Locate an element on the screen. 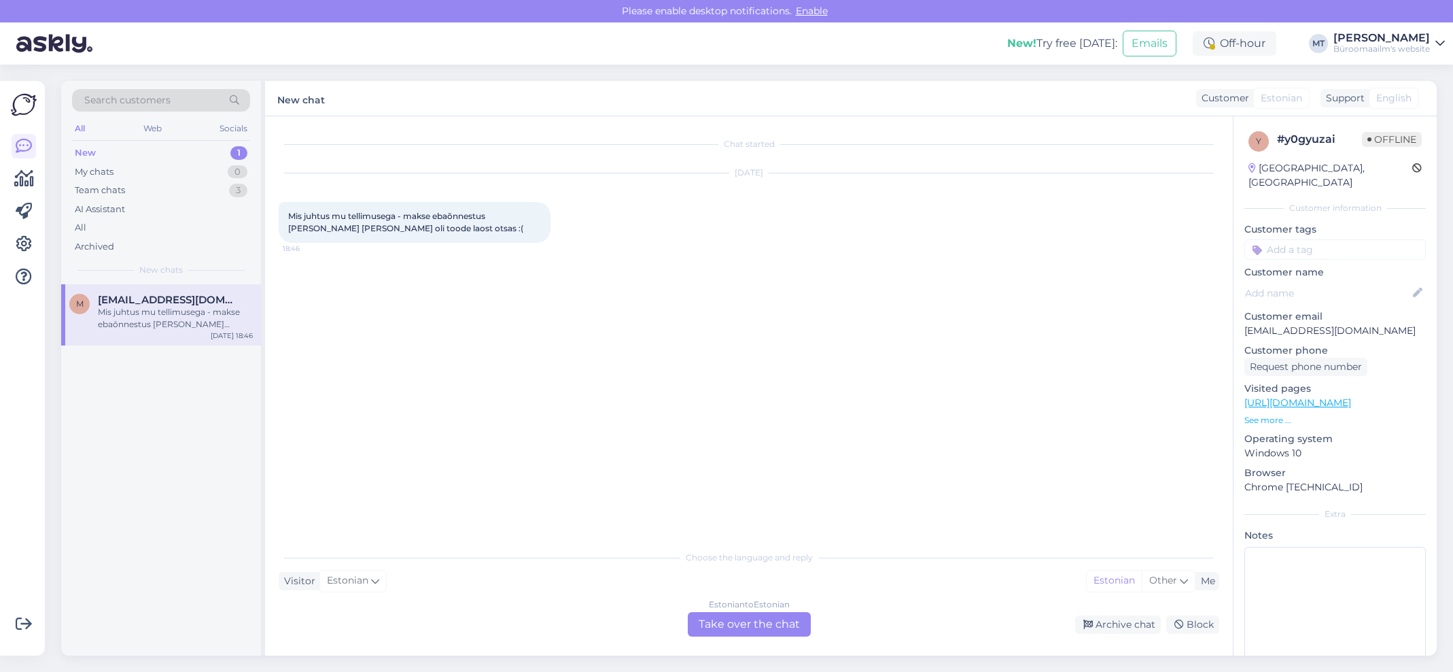 The width and height of the screenshot is (1453, 672). div: Chat started is located at coordinates (749, 144).